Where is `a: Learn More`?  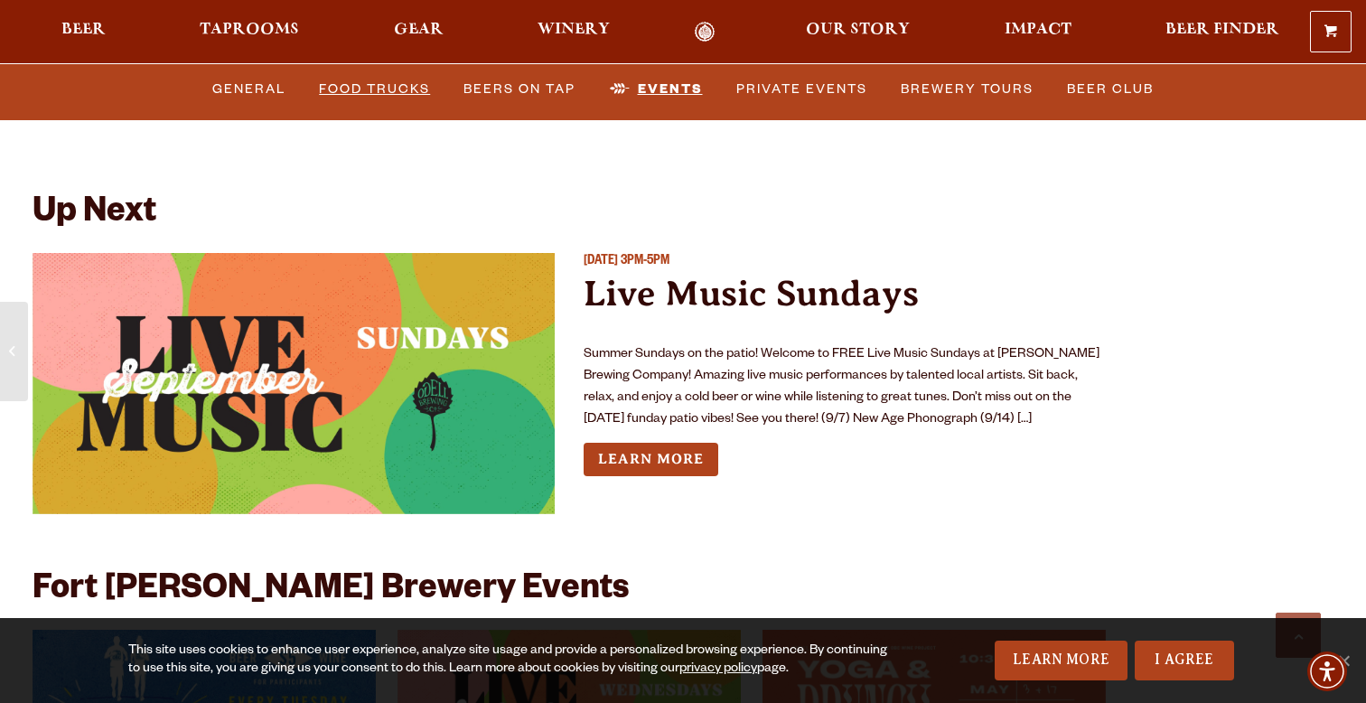
a: Learn More is located at coordinates (1061, 661).